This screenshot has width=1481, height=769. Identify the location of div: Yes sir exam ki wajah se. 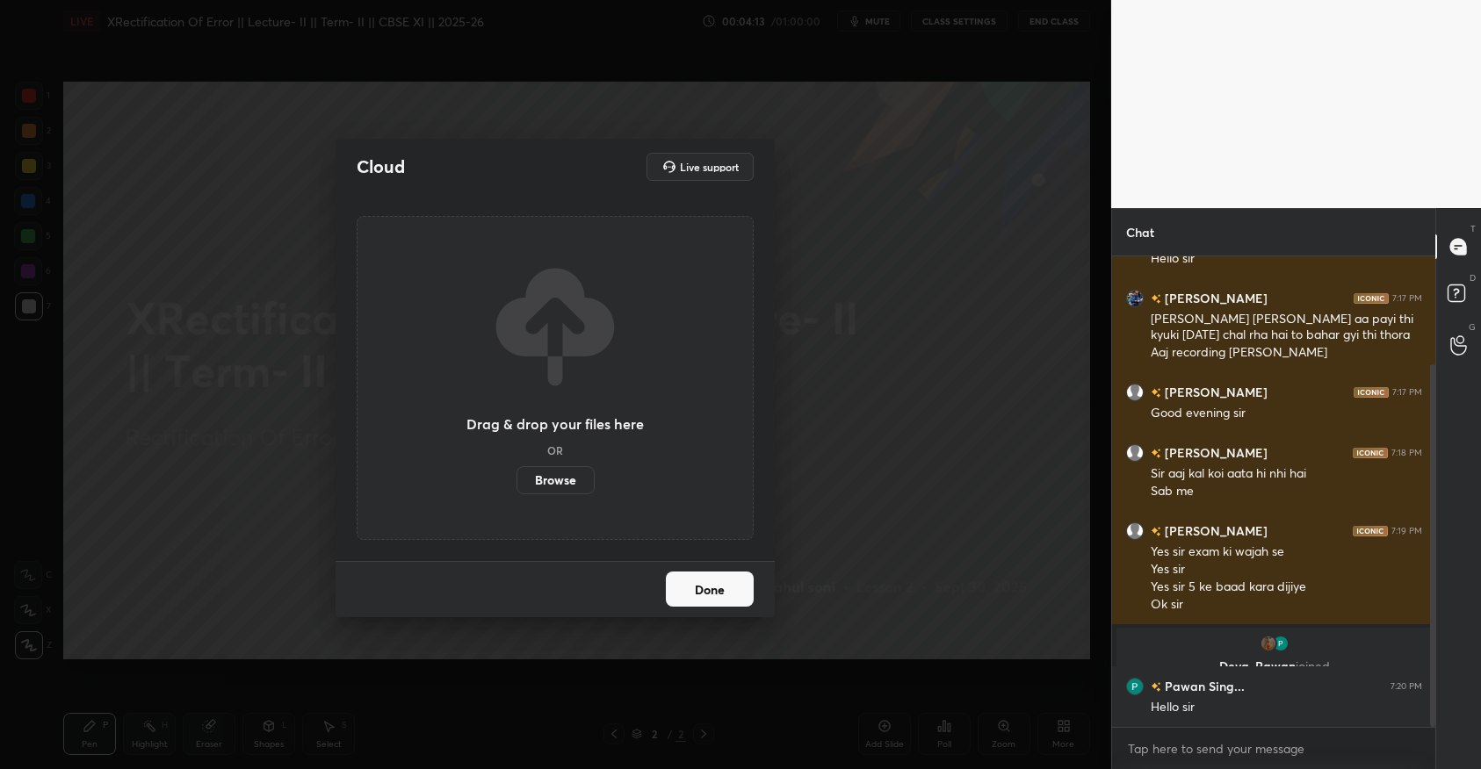
(1286, 552).